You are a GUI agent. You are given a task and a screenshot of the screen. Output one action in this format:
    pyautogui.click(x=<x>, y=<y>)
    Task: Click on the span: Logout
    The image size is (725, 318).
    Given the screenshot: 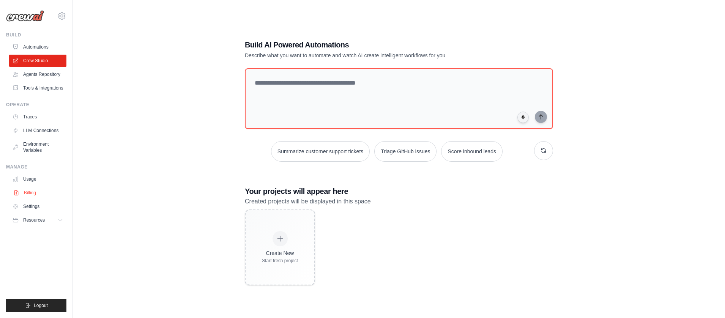 What is the action you would take?
    pyautogui.click(x=41, y=306)
    